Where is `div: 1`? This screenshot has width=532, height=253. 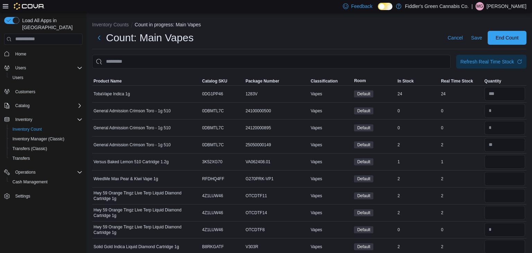 div: 1 is located at coordinates (461, 162).